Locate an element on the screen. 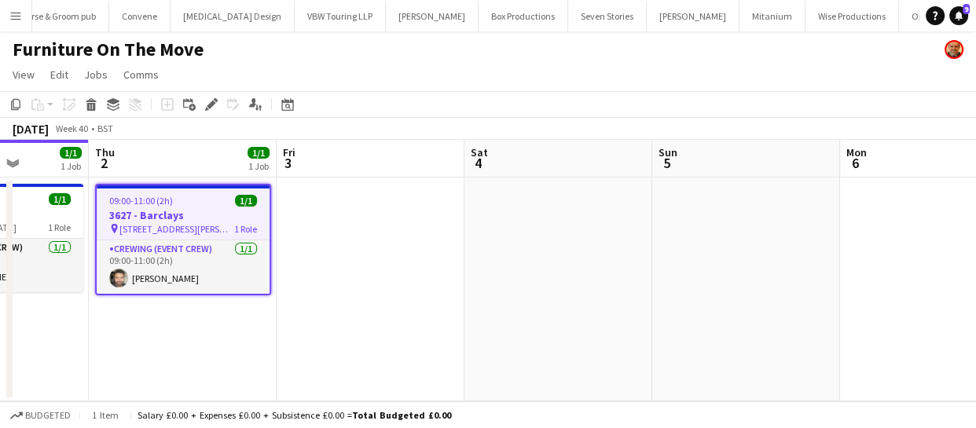 The width and height of the screenshot is (976, 428). span: Total Budgeted £0.00 is located at coordinates (402, 415).